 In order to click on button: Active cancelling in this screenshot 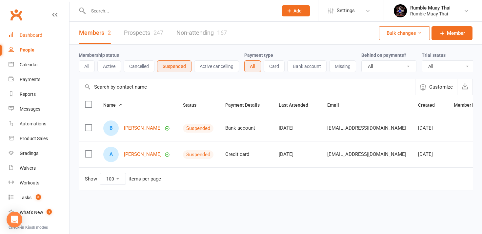, I will do `click(217, 66)`.